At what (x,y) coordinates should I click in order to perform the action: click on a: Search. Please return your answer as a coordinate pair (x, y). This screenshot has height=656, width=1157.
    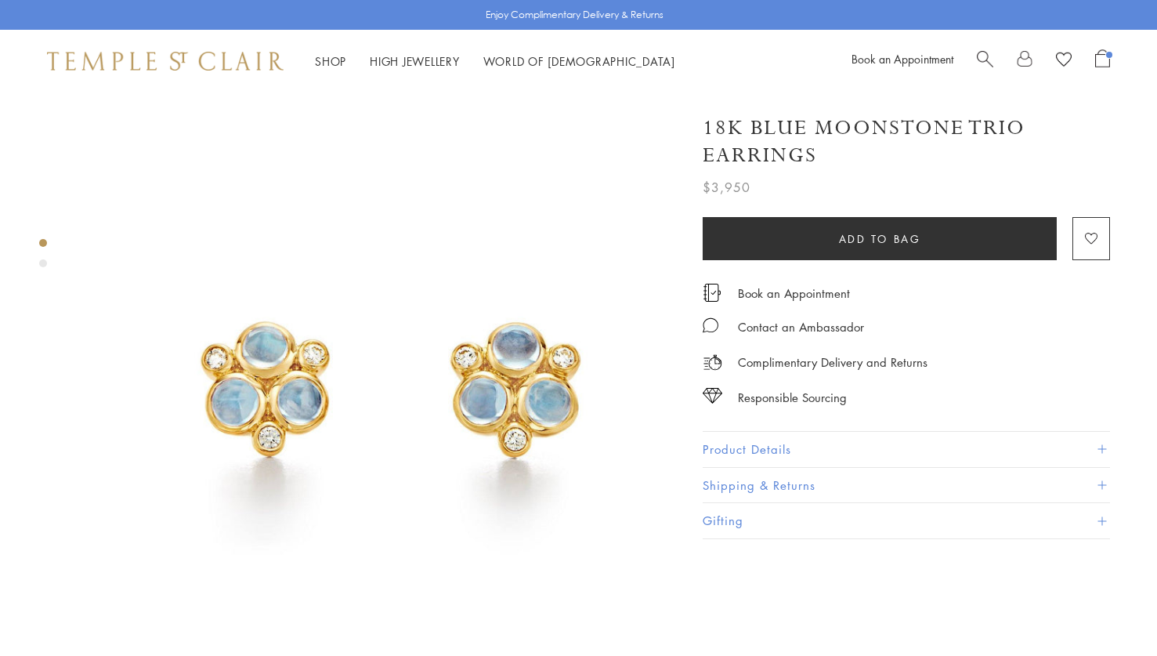
    Looking at the image, I should click on (985, 61).